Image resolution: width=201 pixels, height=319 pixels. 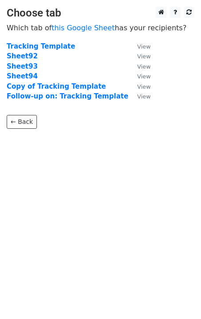 I want to click on strong: Sheet92, so click(x=22, y=56).